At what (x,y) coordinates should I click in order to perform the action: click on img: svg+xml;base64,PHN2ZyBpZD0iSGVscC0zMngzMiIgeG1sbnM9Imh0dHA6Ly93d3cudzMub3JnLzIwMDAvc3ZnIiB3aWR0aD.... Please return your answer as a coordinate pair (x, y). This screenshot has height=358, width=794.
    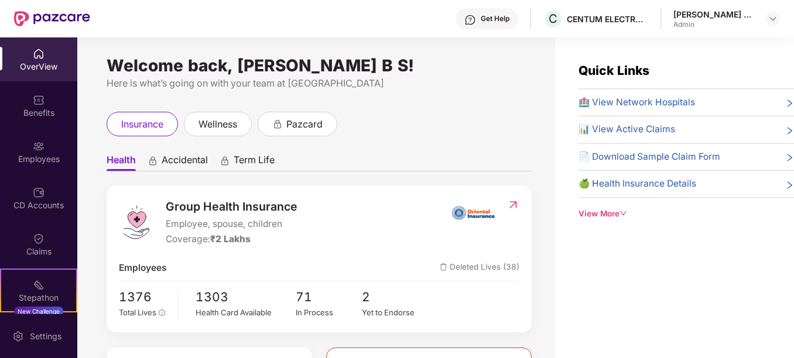
    Looking at the image, I should click on (470, 20).